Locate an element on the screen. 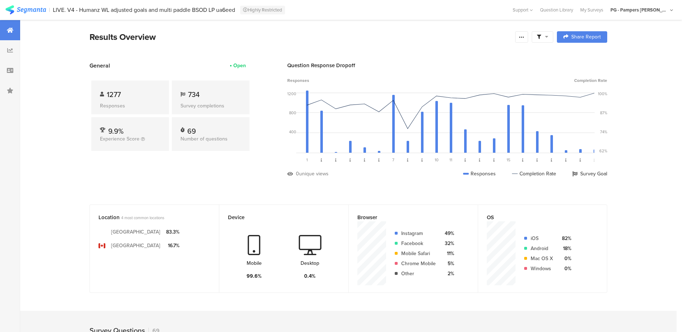 This screenshot has height=332, width=682. span: Responses is located at coordinates (298, 81).